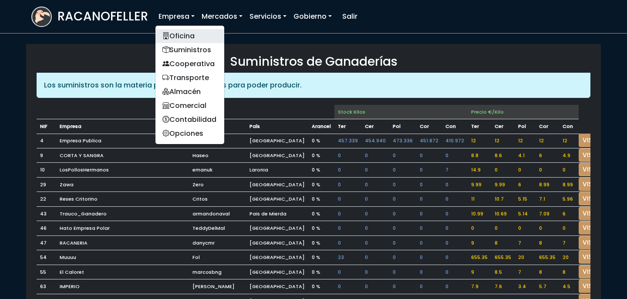  I want to click on td: armandonaval, so click(217, 214).